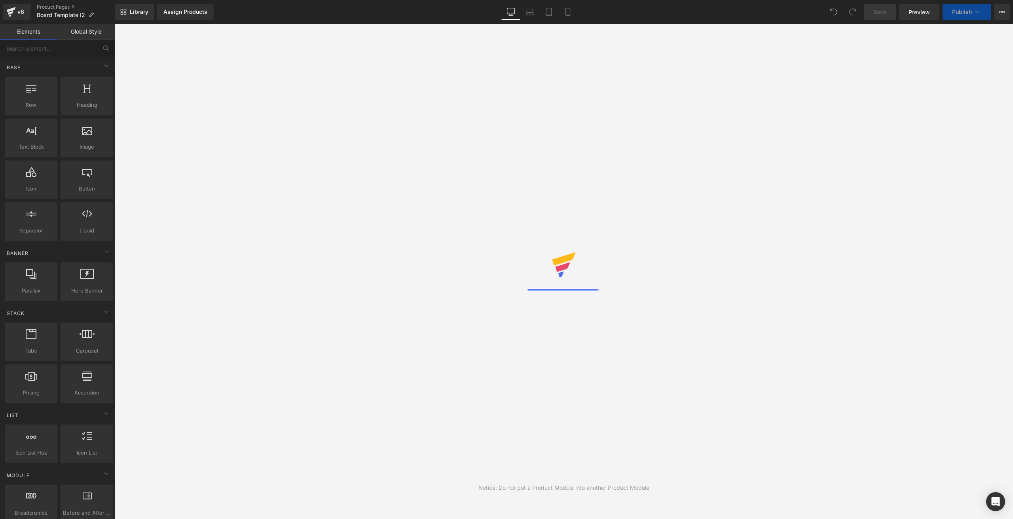  Describe the element at coordinates (87, 513) in the screenshot. I see `span: Before and After Images` at that location.